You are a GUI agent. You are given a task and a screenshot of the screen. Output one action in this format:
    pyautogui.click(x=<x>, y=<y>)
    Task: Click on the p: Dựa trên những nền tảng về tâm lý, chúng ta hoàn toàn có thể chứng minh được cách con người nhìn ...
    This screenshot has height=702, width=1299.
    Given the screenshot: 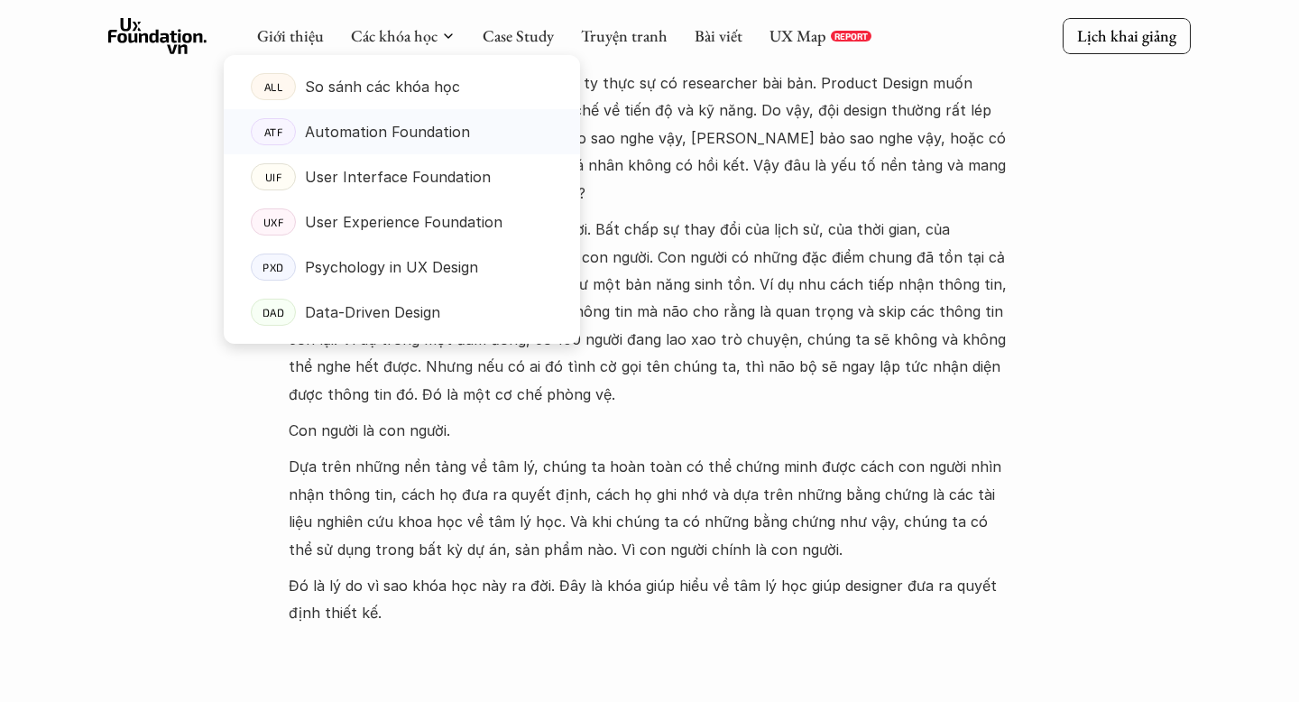 What is the action you would take?
    pyautogui.click(x=650, y=508)
    